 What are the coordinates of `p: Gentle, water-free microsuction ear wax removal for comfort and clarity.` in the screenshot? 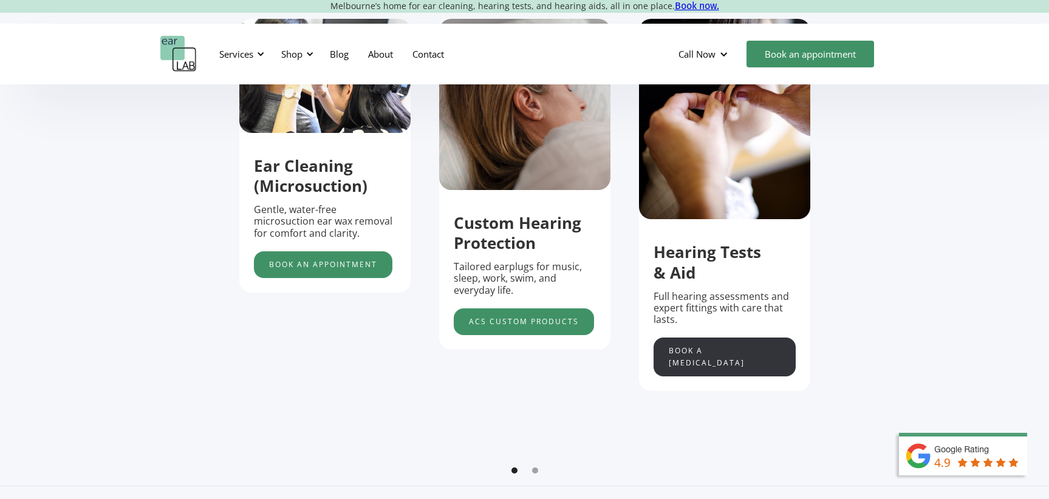 It's located at (325, 222).